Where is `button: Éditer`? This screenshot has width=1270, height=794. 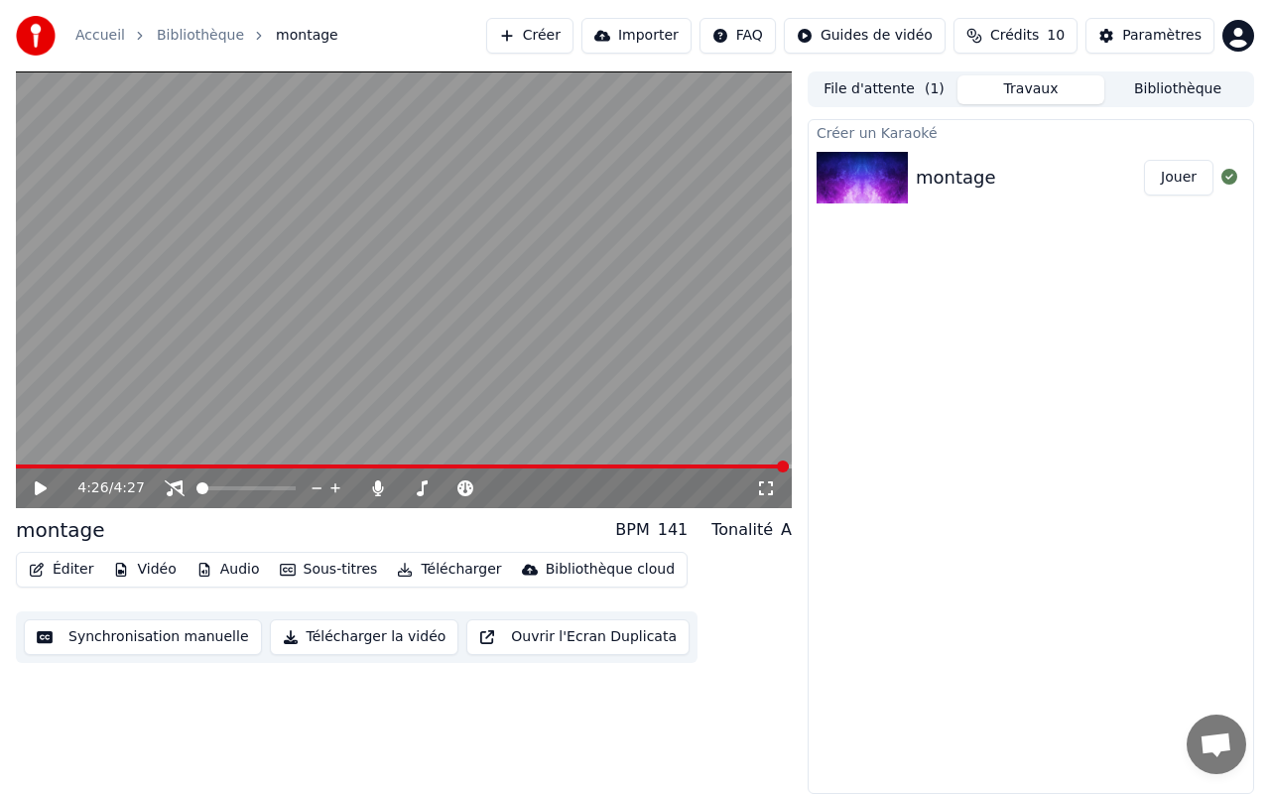 button: Éditer is located at coordinates (61, 569).